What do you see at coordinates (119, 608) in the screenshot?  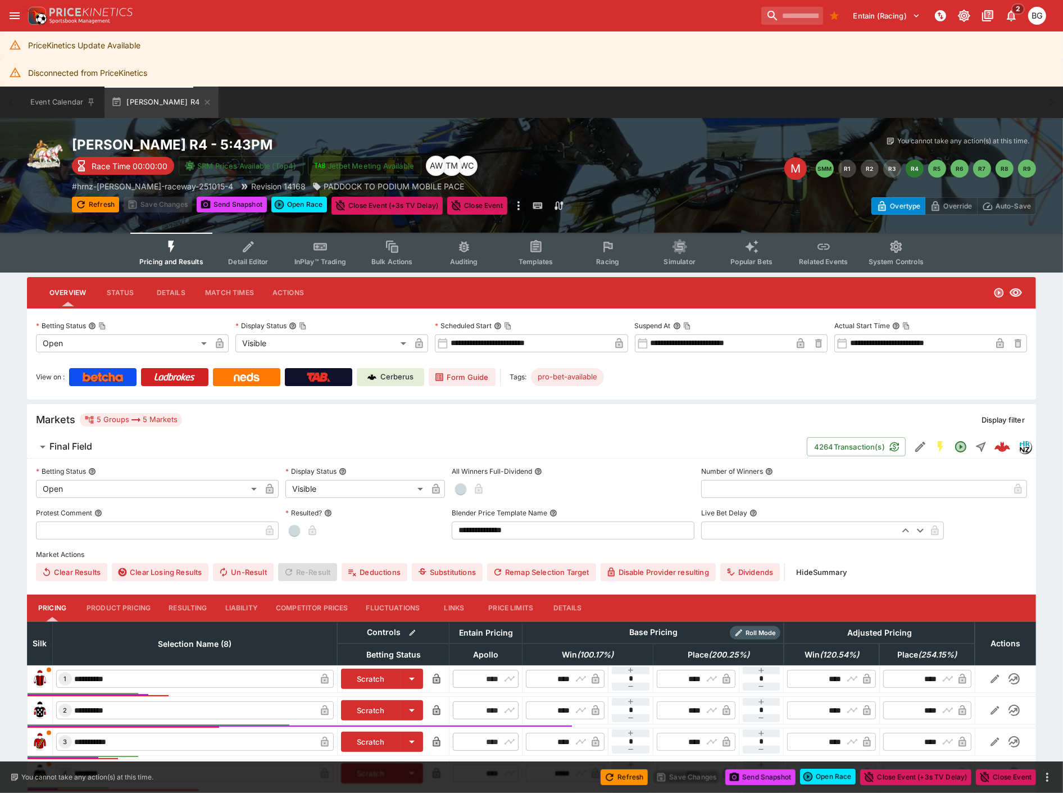 I see `button: Product Pricing` at bounding box center [119, 608].